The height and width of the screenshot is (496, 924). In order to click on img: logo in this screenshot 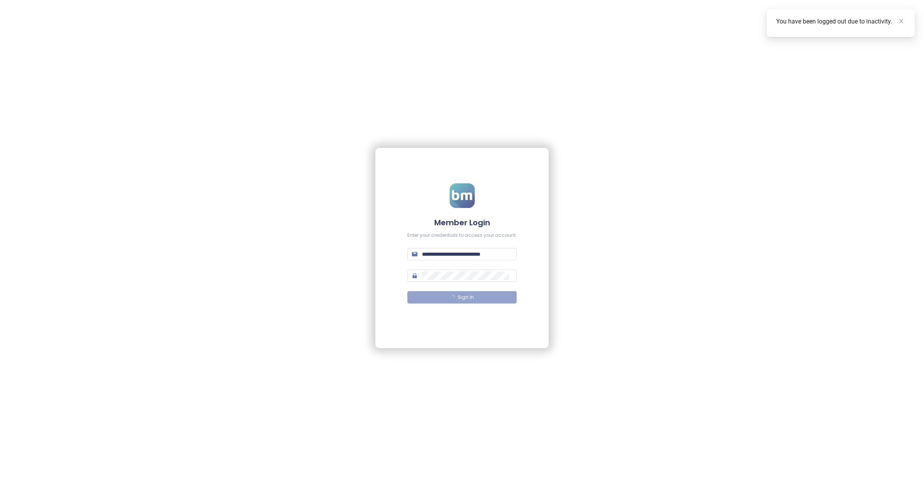, I will do `click(462, 196)`.